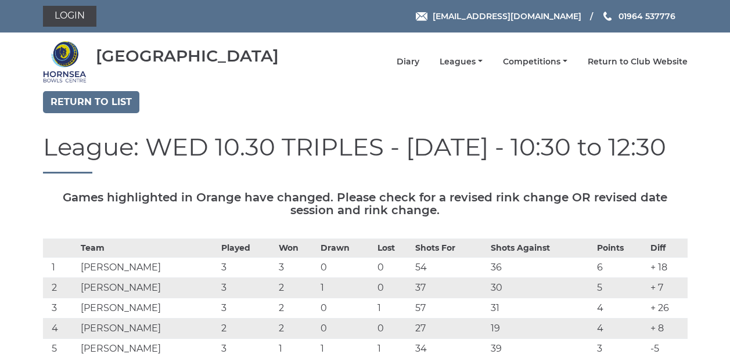 The image size is (730, 354). I want to click on th: Diff, so click(667, 249).